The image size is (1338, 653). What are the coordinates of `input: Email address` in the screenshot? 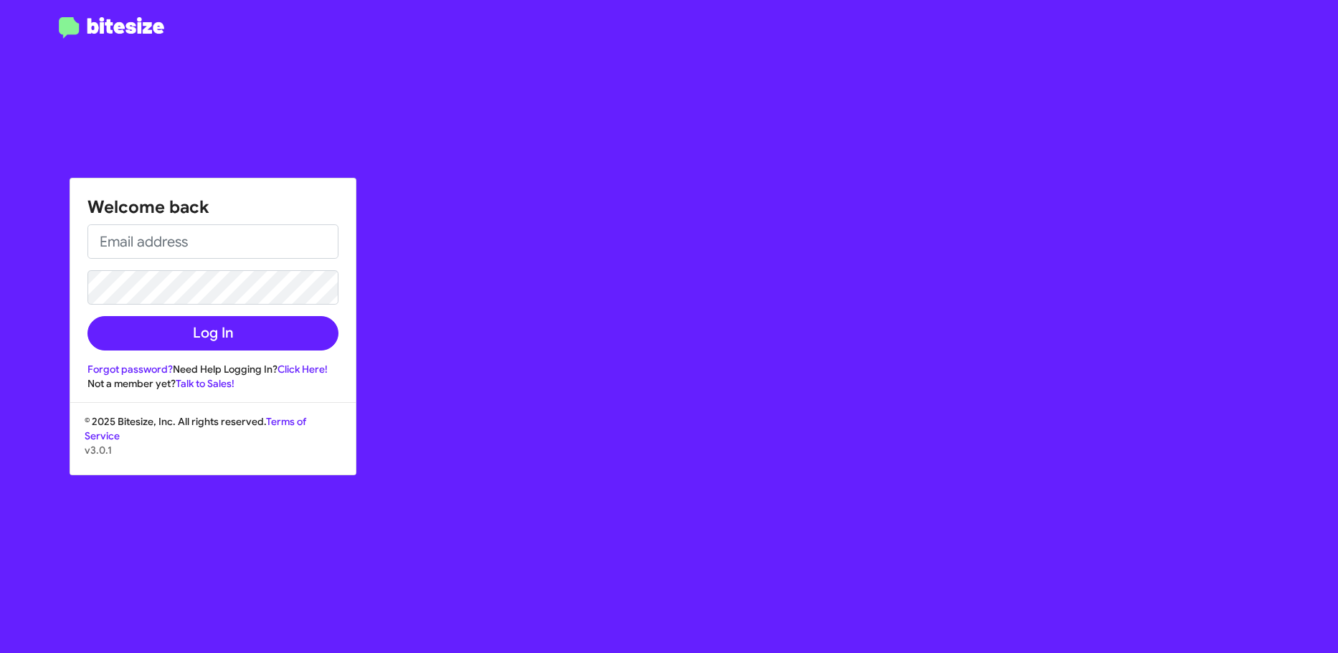 It's located at (213, 242).